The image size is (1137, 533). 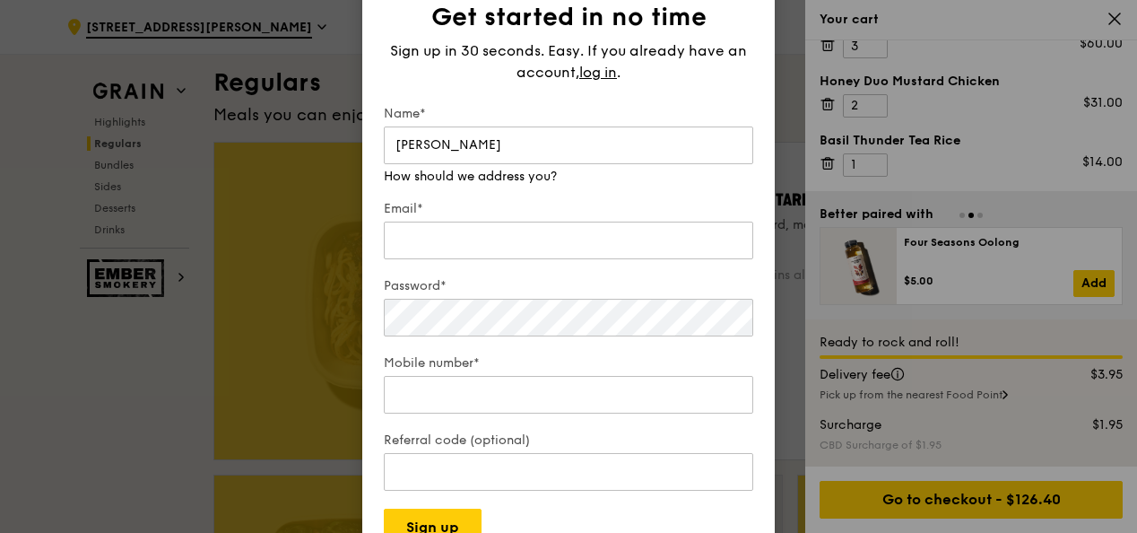 What do you see at coordinates (569, 17) in the screenshot?
I see `h1: Get started in no time` at bounding box center [569, 17].